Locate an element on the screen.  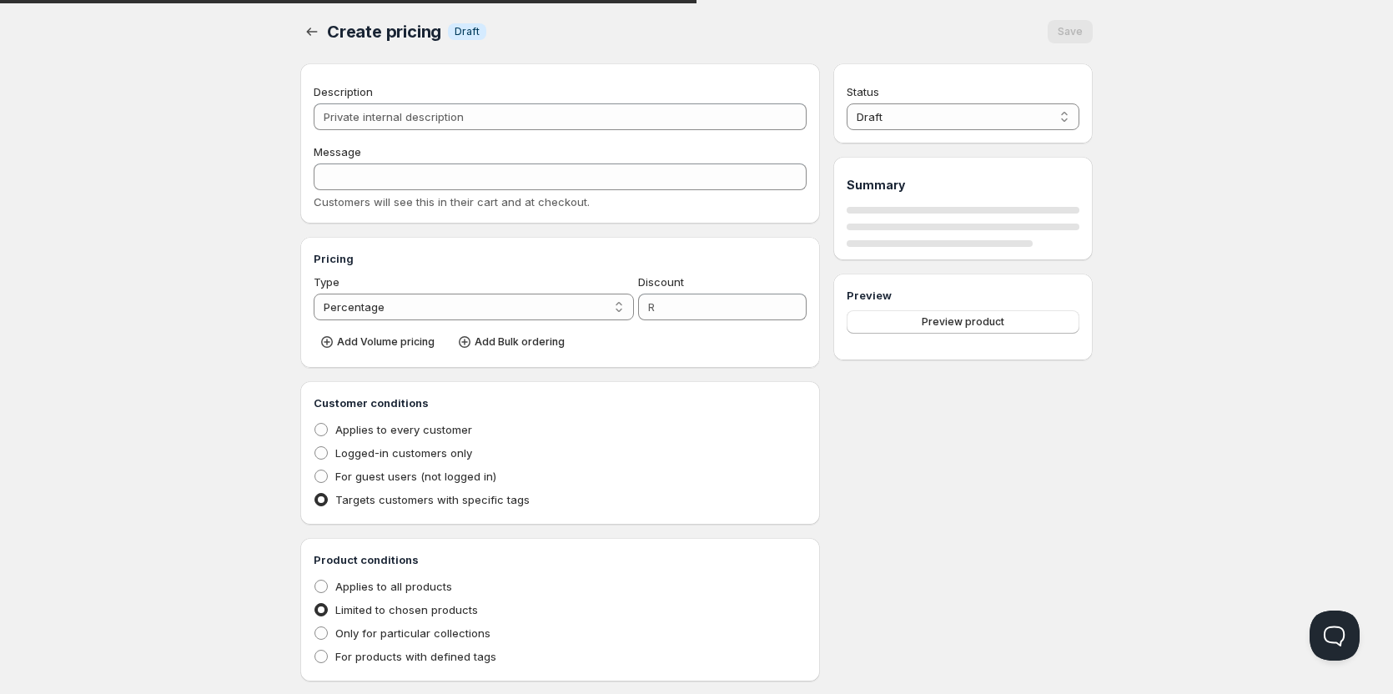
span: Add Bulk ordering is located at coordinates (520, 342).